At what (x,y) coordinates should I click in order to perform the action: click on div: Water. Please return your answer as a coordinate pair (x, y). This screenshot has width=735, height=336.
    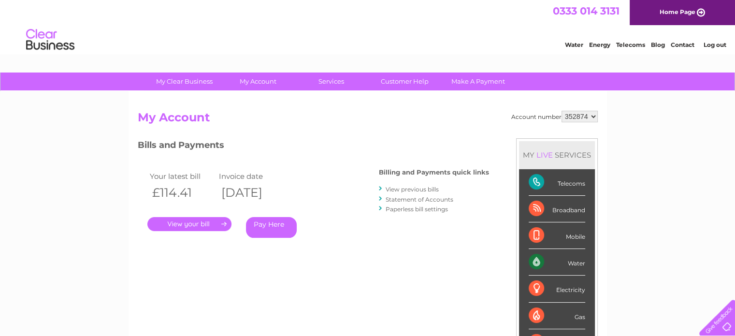
    Looking at the image, I should click on (557, 262).